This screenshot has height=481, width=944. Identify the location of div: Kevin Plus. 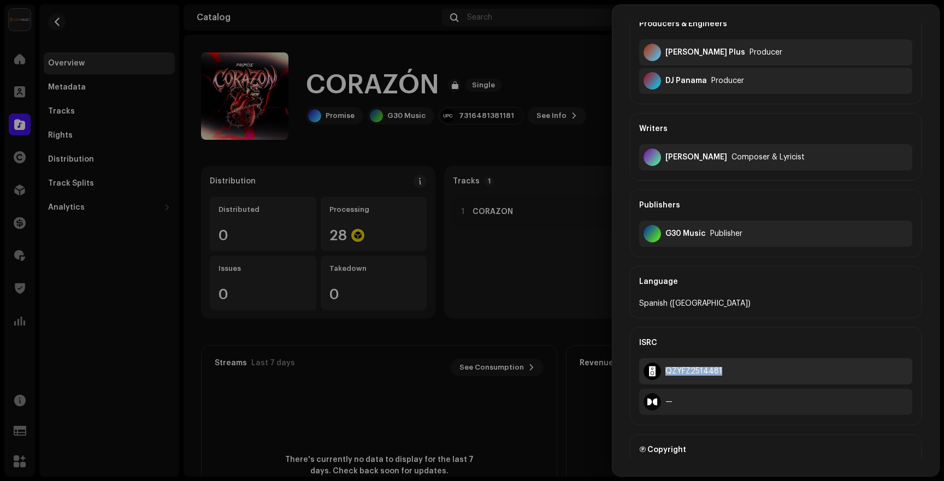
(705, 52).